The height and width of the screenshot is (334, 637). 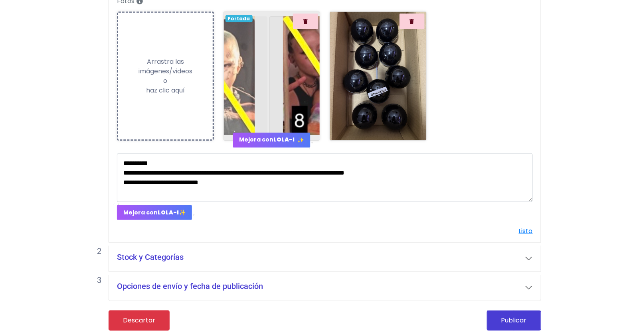 I want to click on h5: Stock y Categorías, so click(x=150, y=257).